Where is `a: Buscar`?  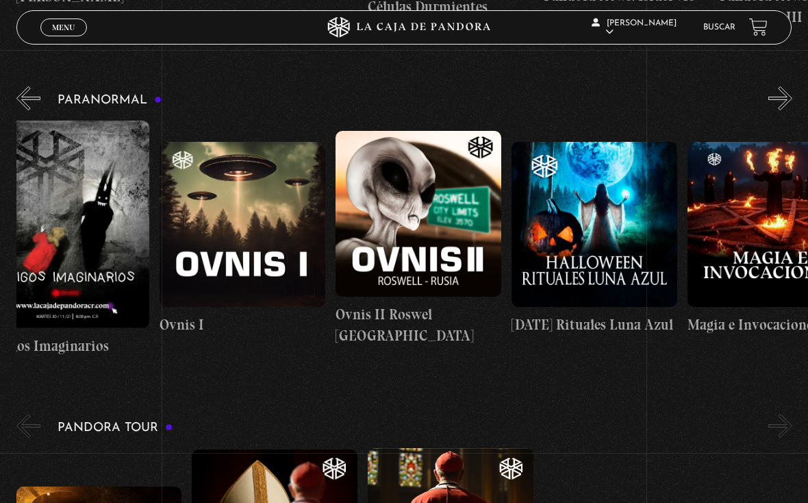
a: Buscar is located at coordinates (719, 27).